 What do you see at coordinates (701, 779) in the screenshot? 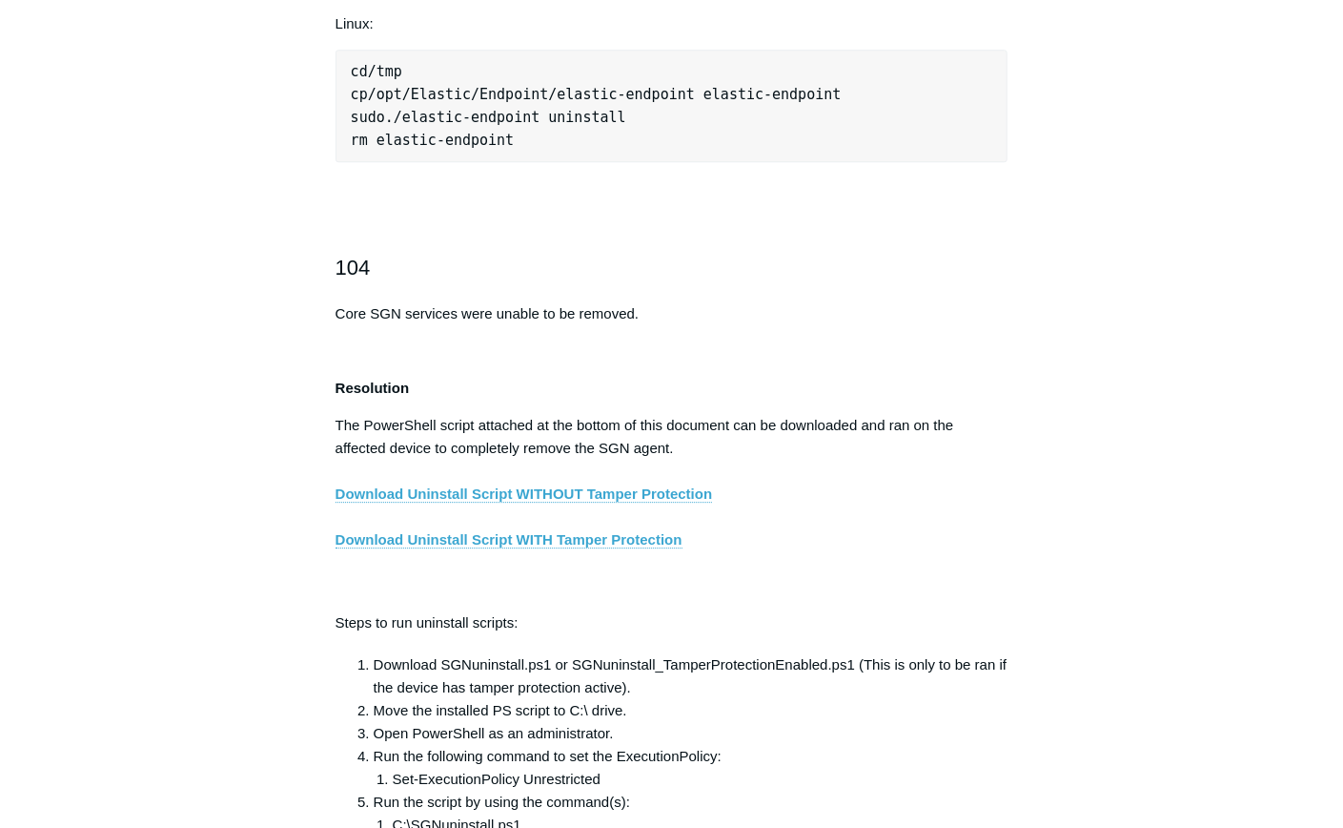
I see `li: Set-ExecutionPolicy Unrestricted` at bounding box center [701, 779].